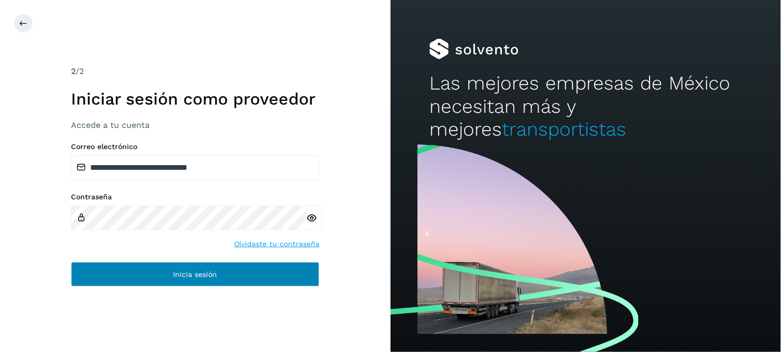  Describe the element at coordinates (73, 71) in the screenshot. I see `span: 2` at that location.